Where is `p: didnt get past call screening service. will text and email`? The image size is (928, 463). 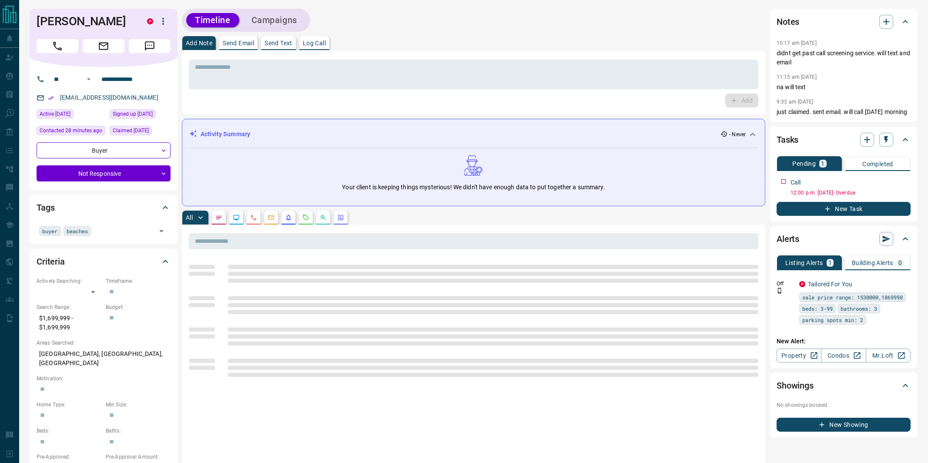
p: didnt get past call screening service. will text and email is located at coordinates (843, 58).